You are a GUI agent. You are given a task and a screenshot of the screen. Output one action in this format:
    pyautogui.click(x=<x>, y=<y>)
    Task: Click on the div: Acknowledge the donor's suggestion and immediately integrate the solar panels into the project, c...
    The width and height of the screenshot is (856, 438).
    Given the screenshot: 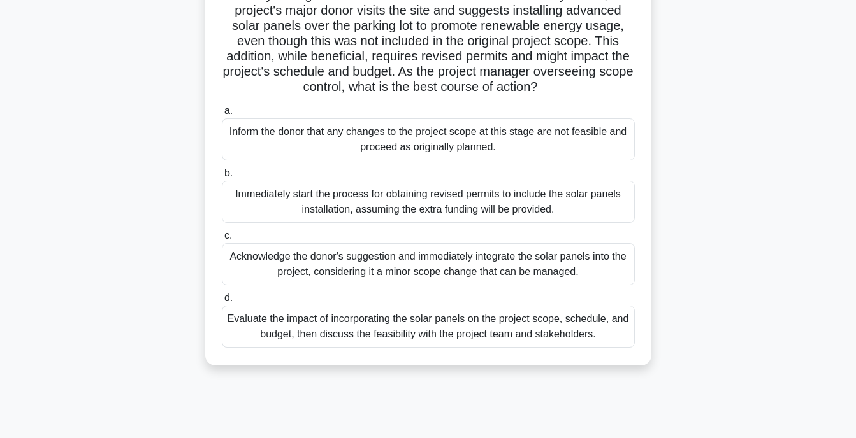 What is the action you would take?
    pyautogui.click(x=428, y=264)
    